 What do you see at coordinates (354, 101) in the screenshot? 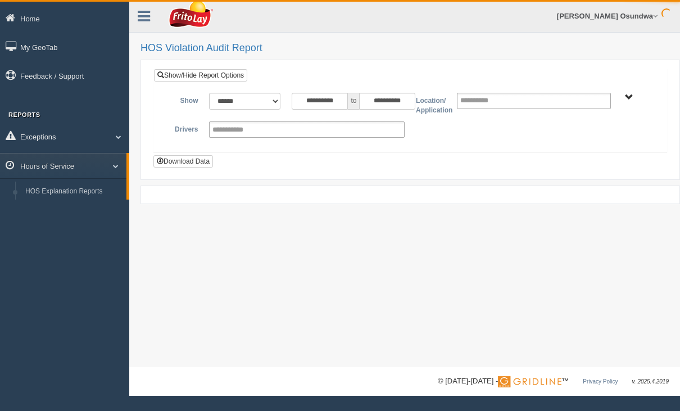
I see `span: to` at bounding box center [354, 101].